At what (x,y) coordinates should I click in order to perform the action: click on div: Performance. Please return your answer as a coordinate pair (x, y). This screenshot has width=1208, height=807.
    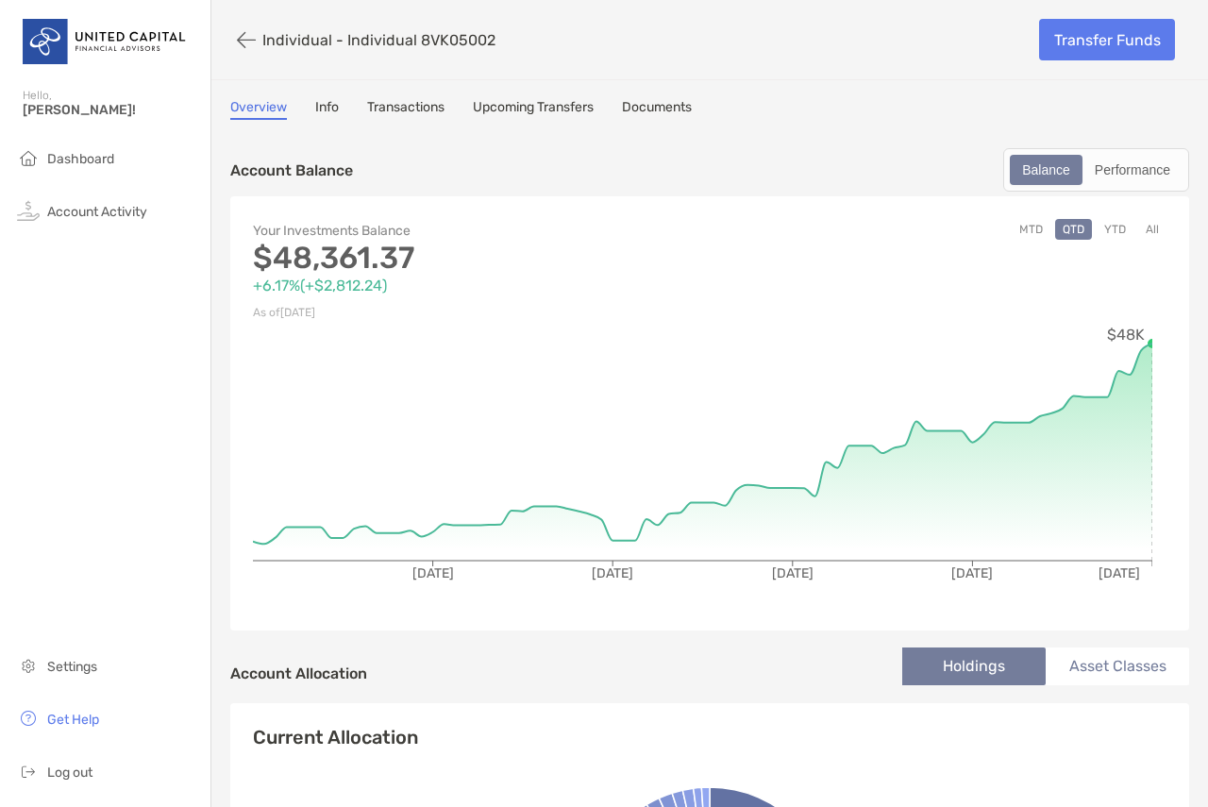
    Looking at the image, I should click on (1133, 170).